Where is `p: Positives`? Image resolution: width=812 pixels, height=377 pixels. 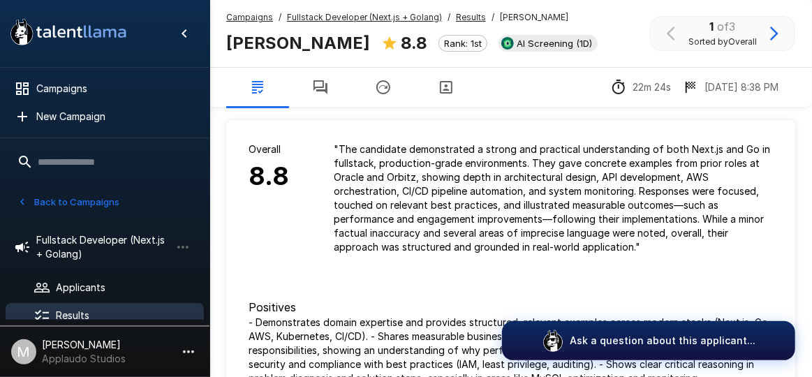 p: Positives is located at coordinates (510, 307).